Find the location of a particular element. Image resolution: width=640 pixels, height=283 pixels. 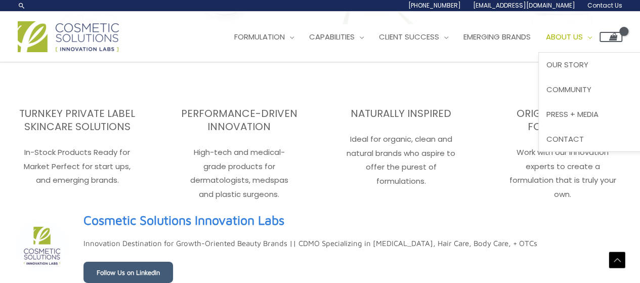

p: Ideal for organic, clean and natural brands who aspire to offer the purest of formulations. is located at coordinates (401, 160).